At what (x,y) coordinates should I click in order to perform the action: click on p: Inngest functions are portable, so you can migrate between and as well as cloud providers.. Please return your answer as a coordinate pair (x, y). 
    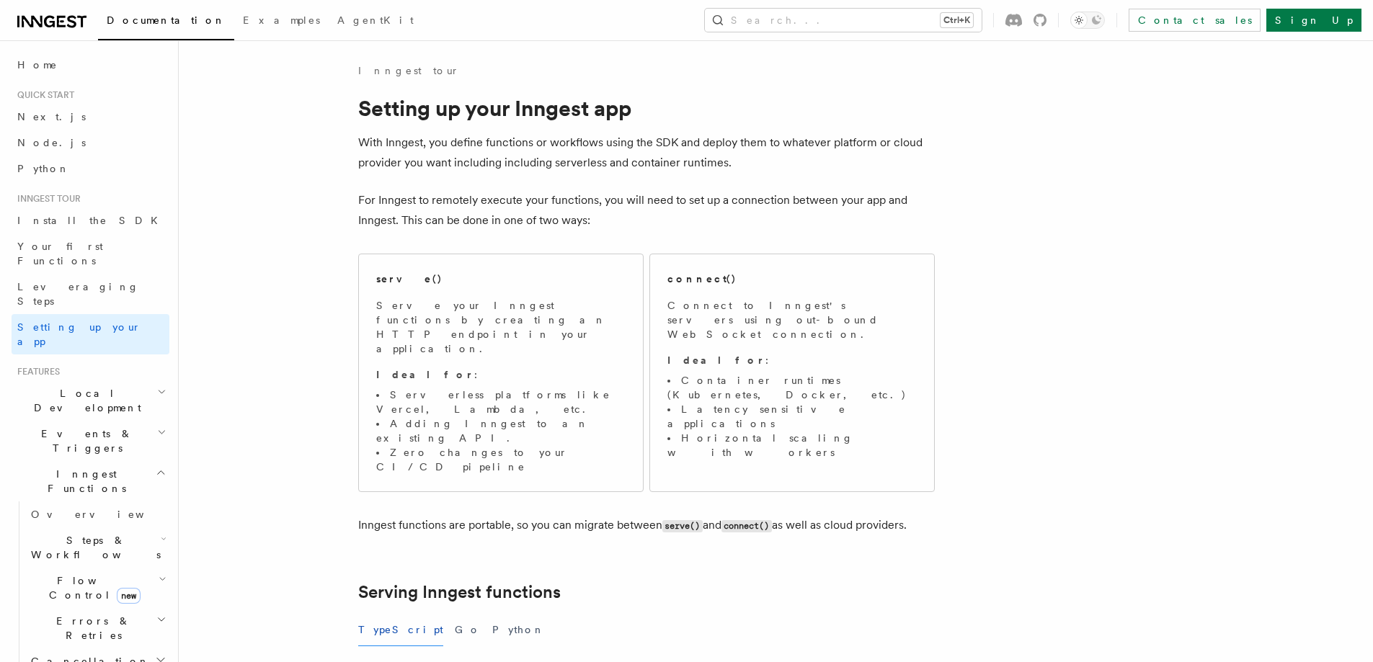
    Looking at the image, I should click on (647, 525).